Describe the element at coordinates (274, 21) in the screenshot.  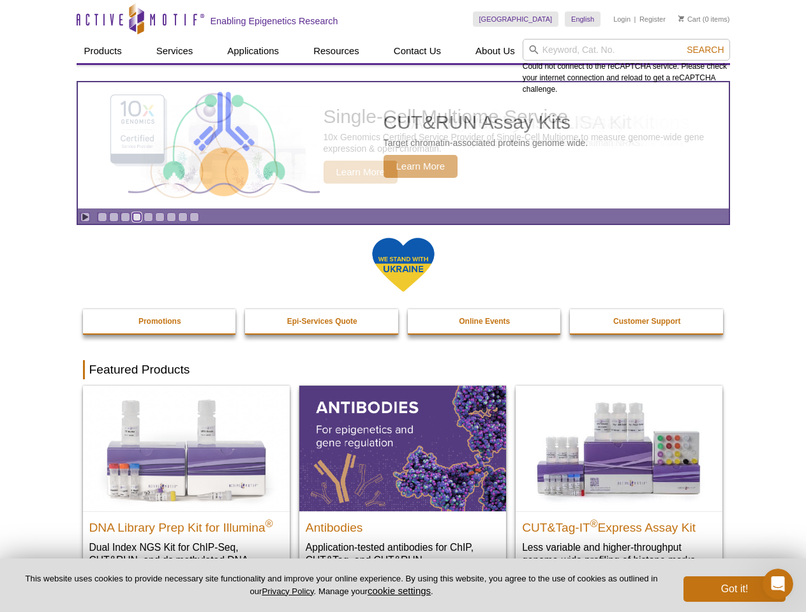
I see `h2: Enabling Epigenetics Research` at that location.